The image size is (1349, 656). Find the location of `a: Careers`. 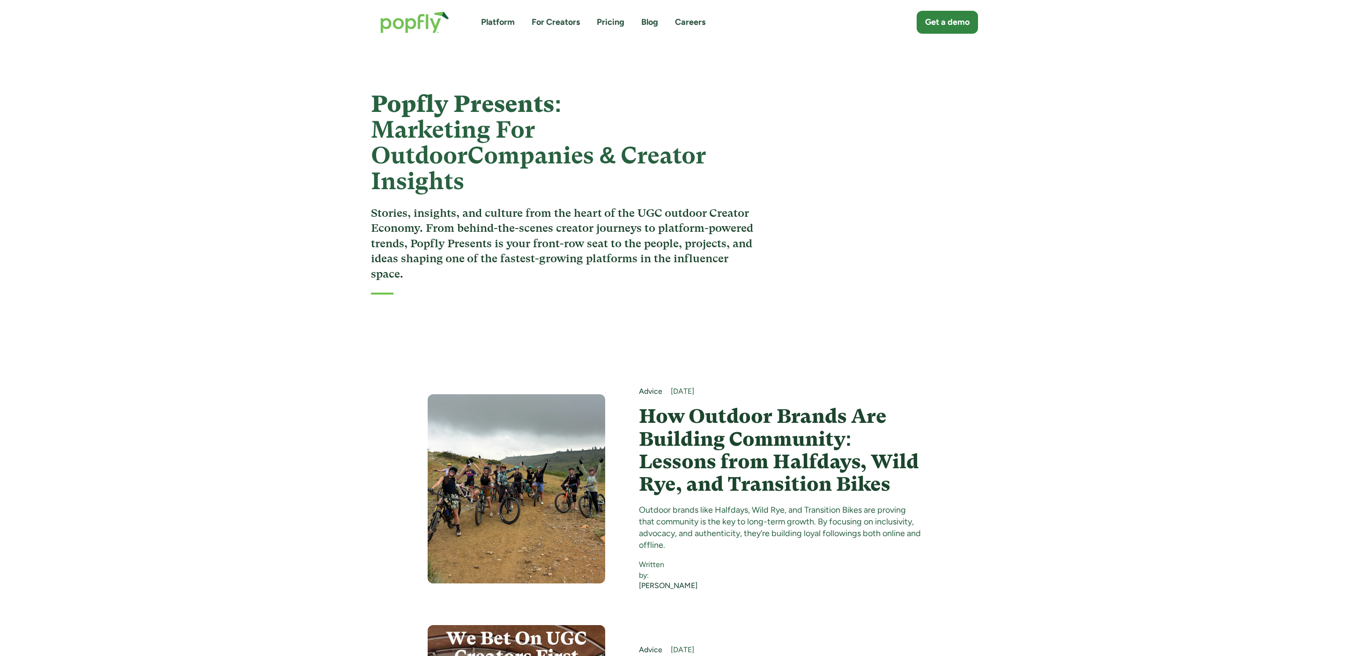

a: Careers is located at coordinates (690, 22).